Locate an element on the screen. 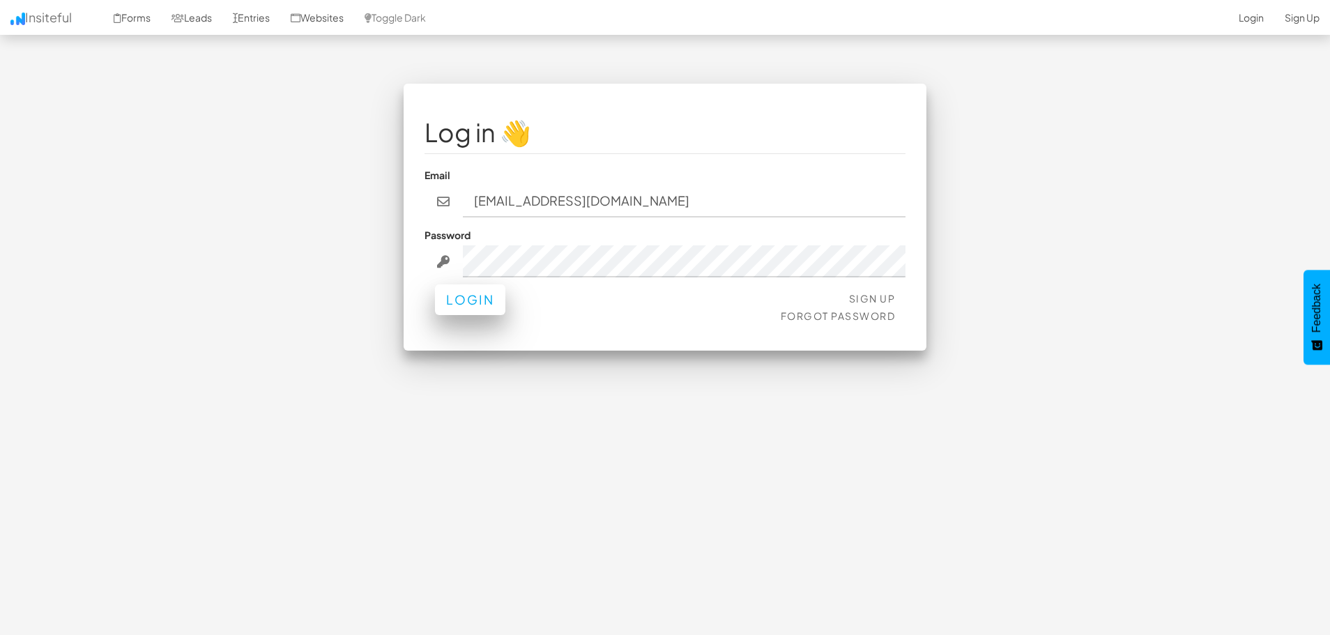 The image size is (1330, 635). h1: Log in 👋 is located at coordinates (665, 132).